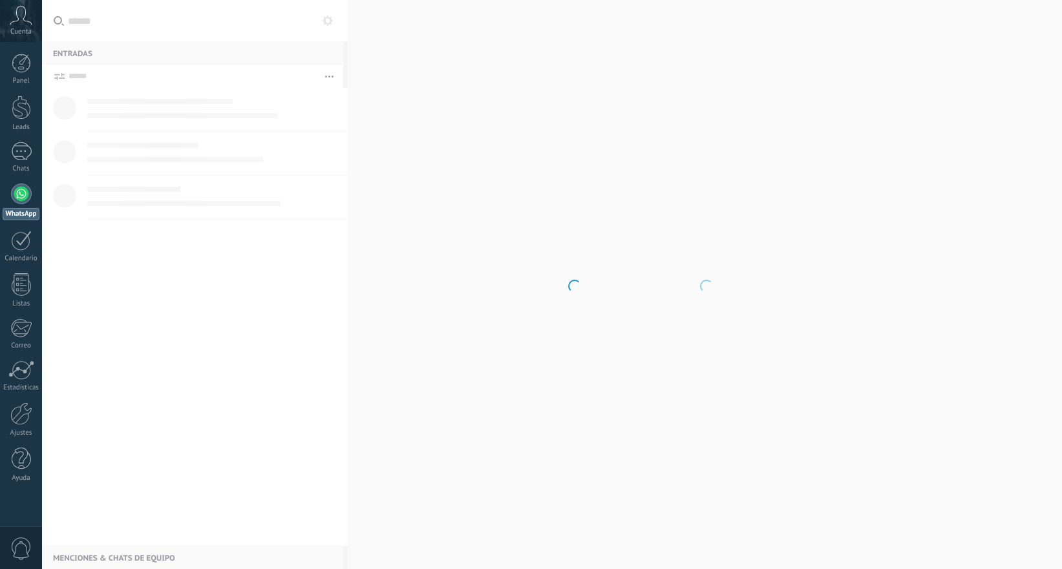  I want to click on div: Correo, so click(21, 346).